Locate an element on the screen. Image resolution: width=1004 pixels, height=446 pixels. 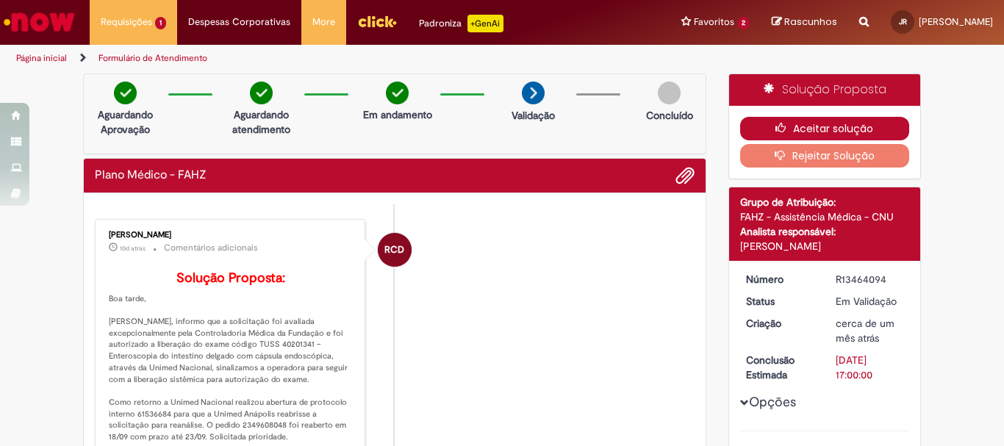
p: +GenAi is located at coordinates (485, 24).